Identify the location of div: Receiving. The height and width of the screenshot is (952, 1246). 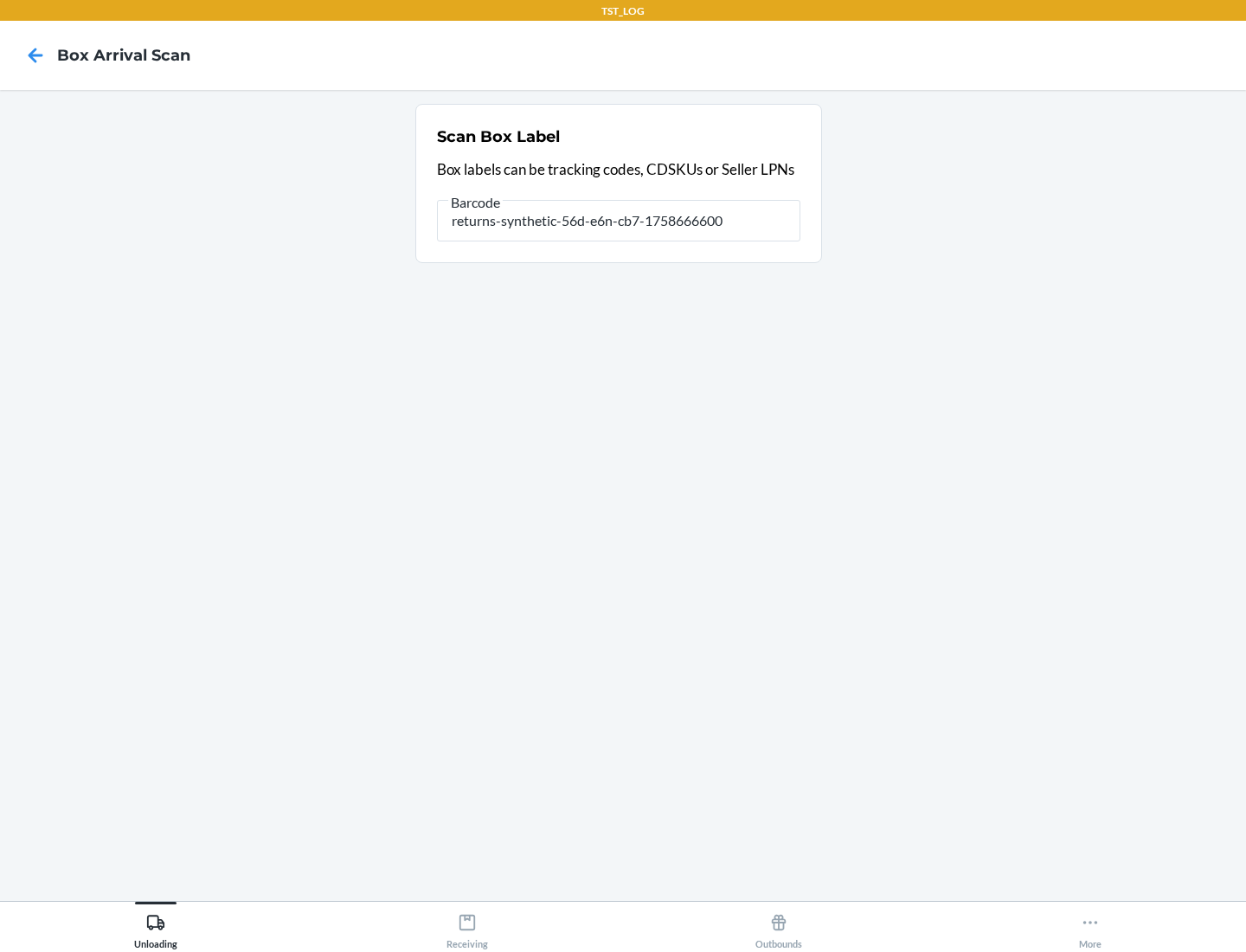
(467, 928).